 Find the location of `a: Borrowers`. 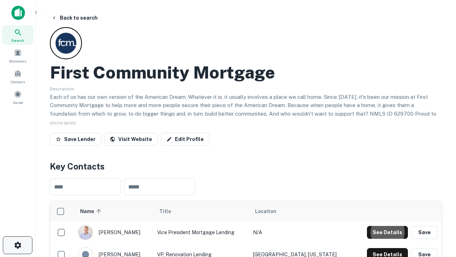

a: Borrowers is located at coordinates (18, 56).